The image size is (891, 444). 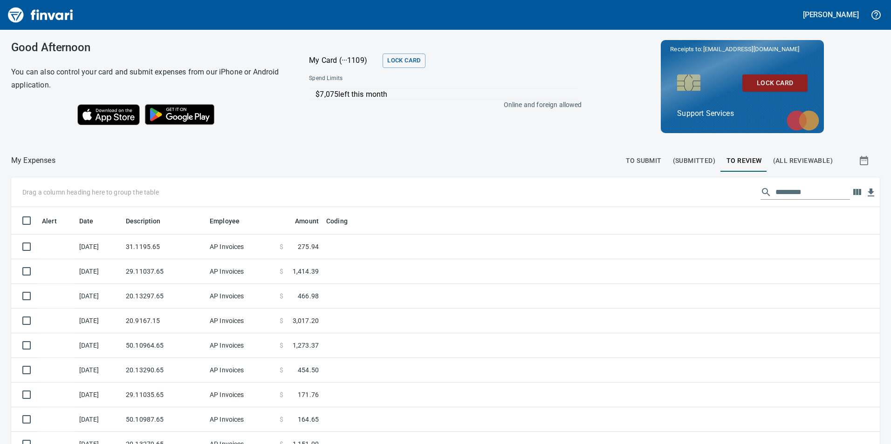 I want to click on p: My Card (···1109), so click(x=344, y=61).